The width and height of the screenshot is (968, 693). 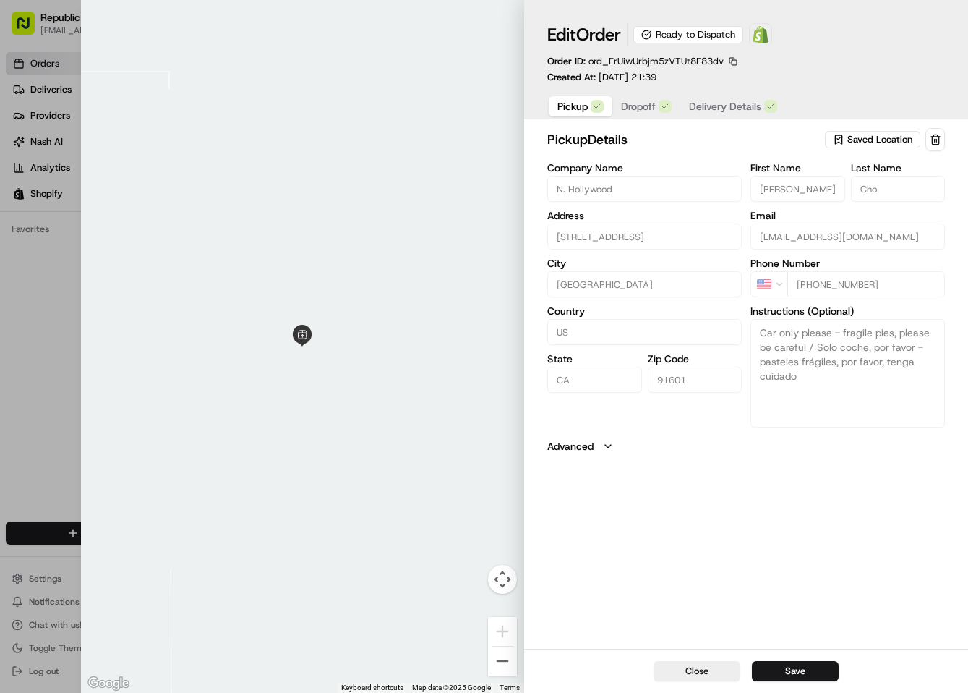 I want to click on label: Company Name, so click(x=644, y=168).